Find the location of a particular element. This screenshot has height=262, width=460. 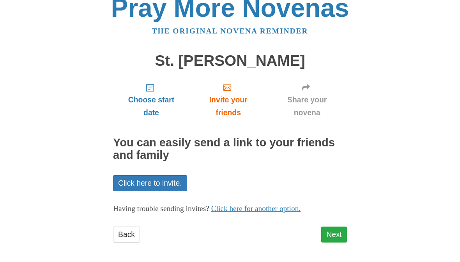

span: Choose start date is located at coordinates (151, 106).